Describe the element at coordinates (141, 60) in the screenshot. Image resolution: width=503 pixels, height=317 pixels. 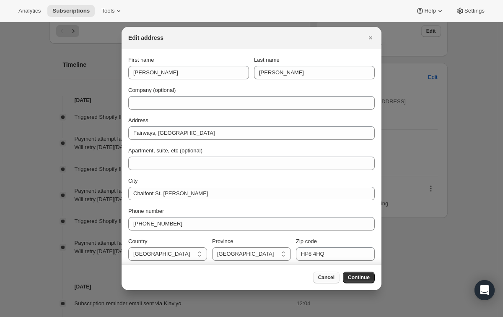
I see `span: First name` at that location.